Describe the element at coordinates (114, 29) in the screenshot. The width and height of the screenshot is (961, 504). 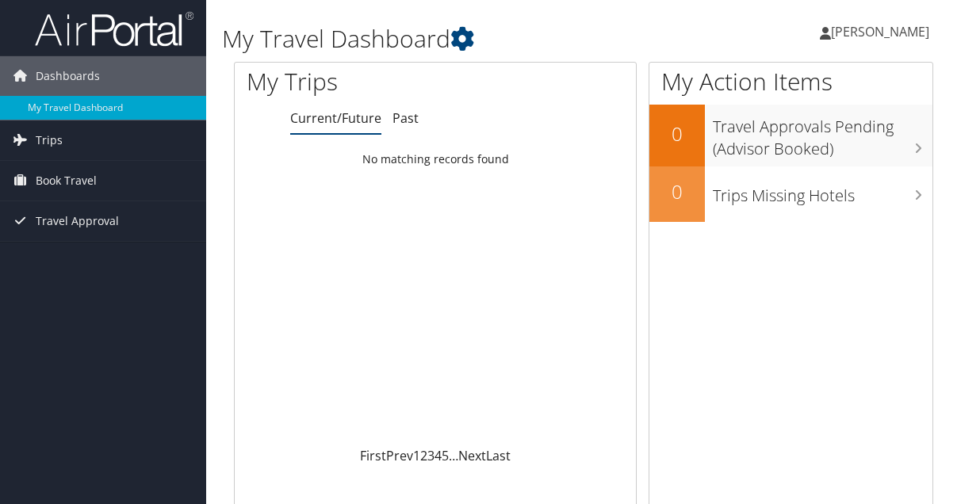
I see `img: airportal-logo.png` at that location.